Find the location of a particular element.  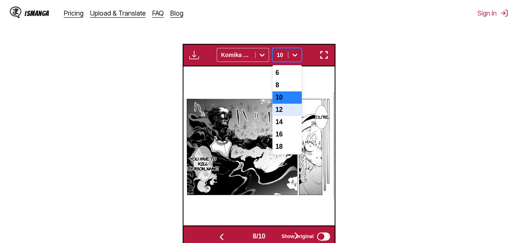

span: Show original is located at coordinates (297, 236).